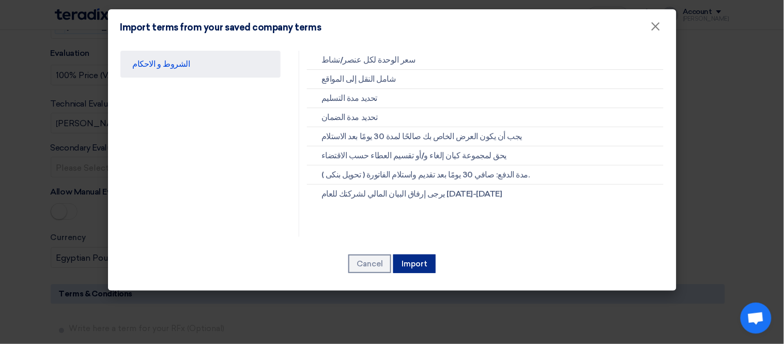 This screenshot has width=784, height=344. Describe the element at coordinates (221, 27) in the screenshot. I see `h4: Import terms from your saved company terms` at that location.